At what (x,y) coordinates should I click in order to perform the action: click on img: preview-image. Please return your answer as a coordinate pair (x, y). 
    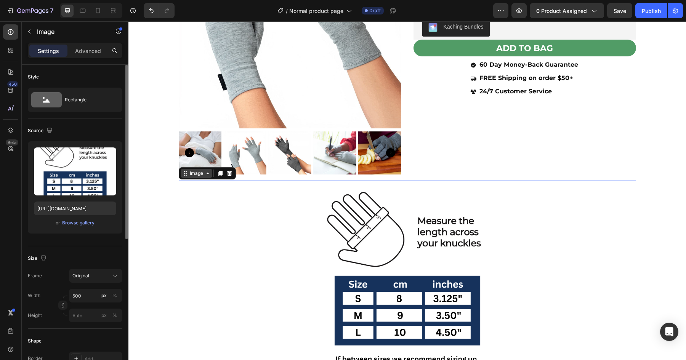
    Looking at the image, I should click on (75, 172).